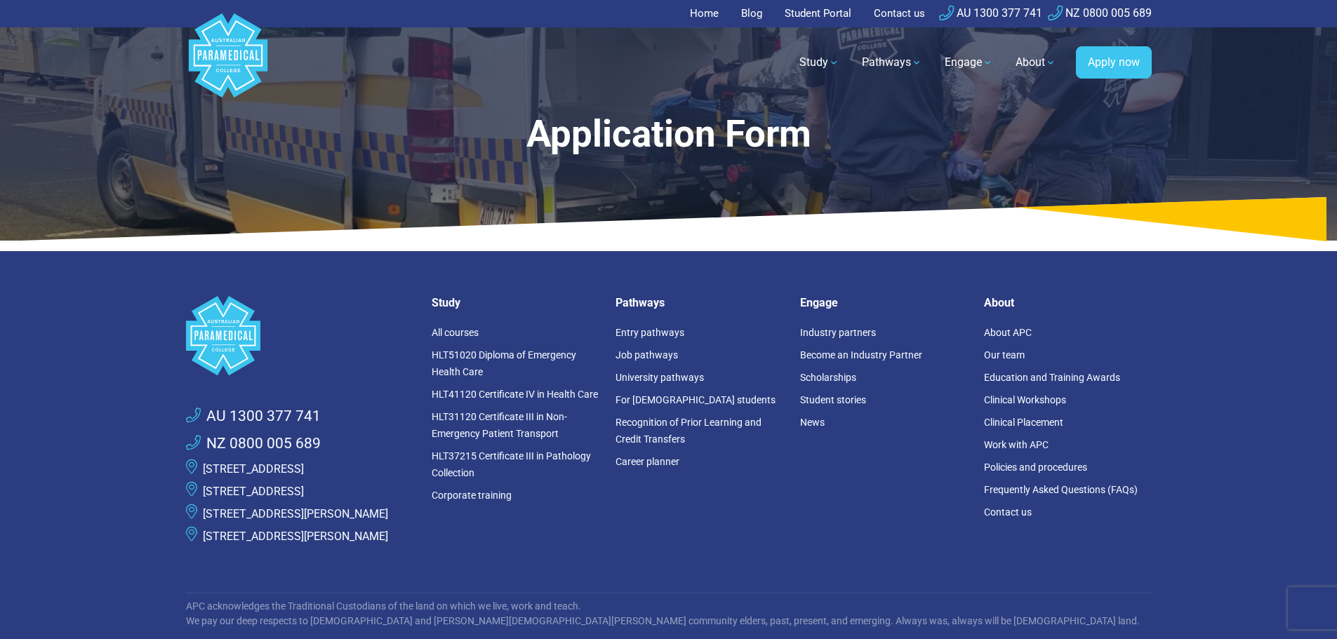  I want to click on a: Education and Training Awards, so click(1052, 378).